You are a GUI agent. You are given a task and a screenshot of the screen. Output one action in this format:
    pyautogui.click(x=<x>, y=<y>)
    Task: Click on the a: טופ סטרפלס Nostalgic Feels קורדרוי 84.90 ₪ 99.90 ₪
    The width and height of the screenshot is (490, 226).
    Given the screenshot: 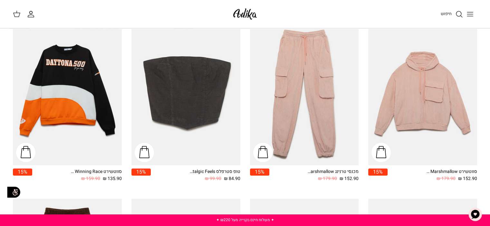 What is the action you would take?
    pyautogui.click(x=195, y=176)
    